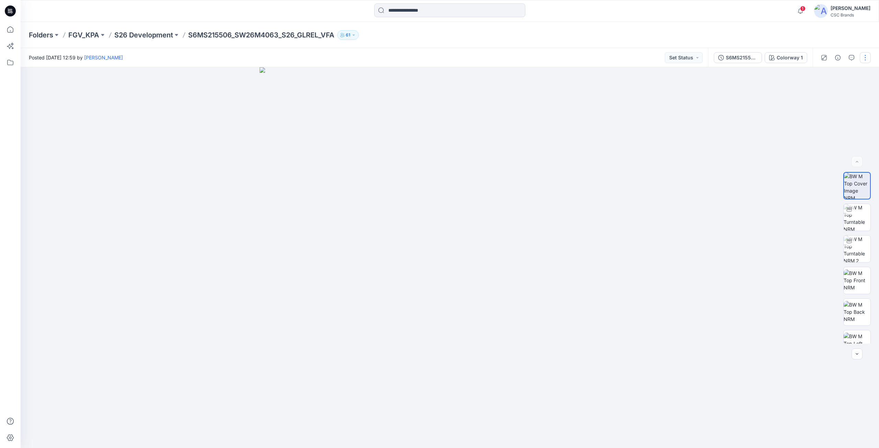 Image resolution: width=879 pixels, height=448 pixels. I want to click on span: 1, so click(803, 9).